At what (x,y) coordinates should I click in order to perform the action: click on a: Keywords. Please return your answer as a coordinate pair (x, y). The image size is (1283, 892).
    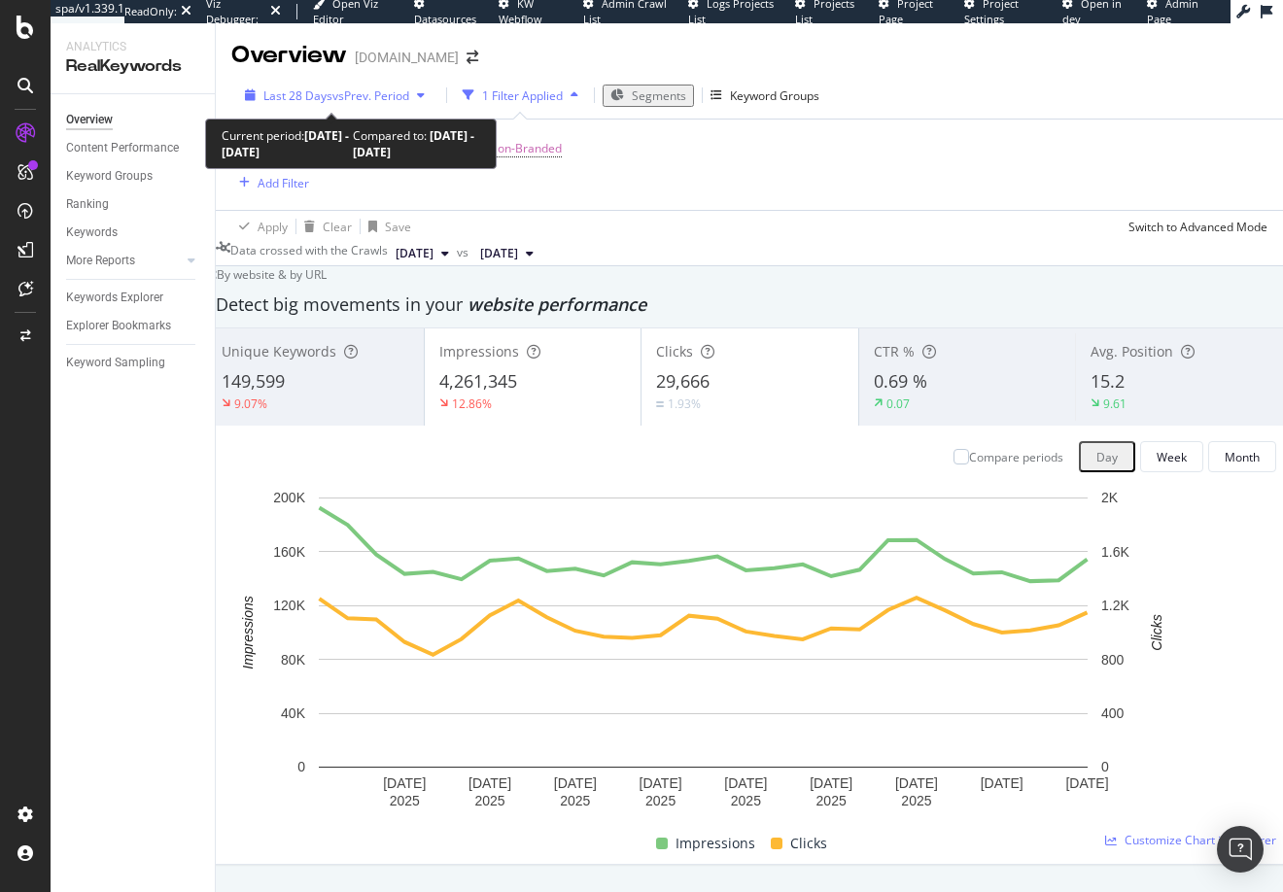
    Looking at the image, I should click on (133, 232).